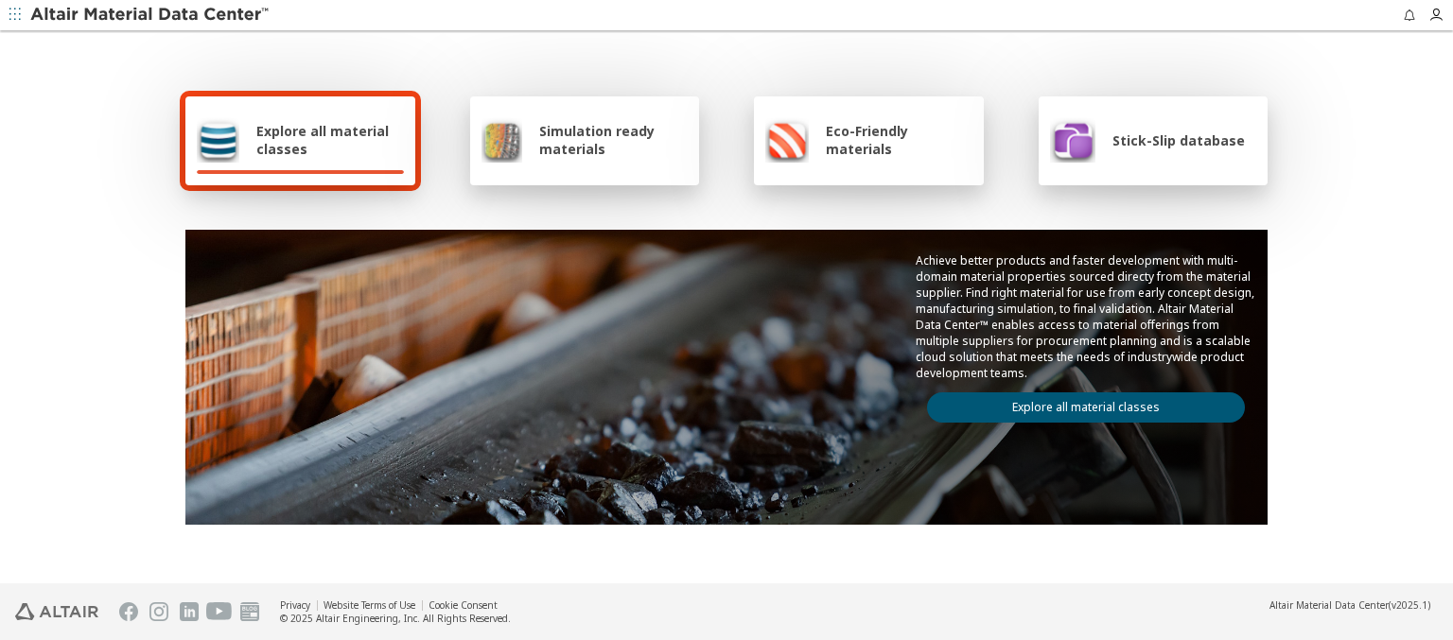 This screenshot has height=640, width=1453. Describe the element at coordinates (501, 140) in the screenshot. I see `img: Simulation ready materials` at that location.